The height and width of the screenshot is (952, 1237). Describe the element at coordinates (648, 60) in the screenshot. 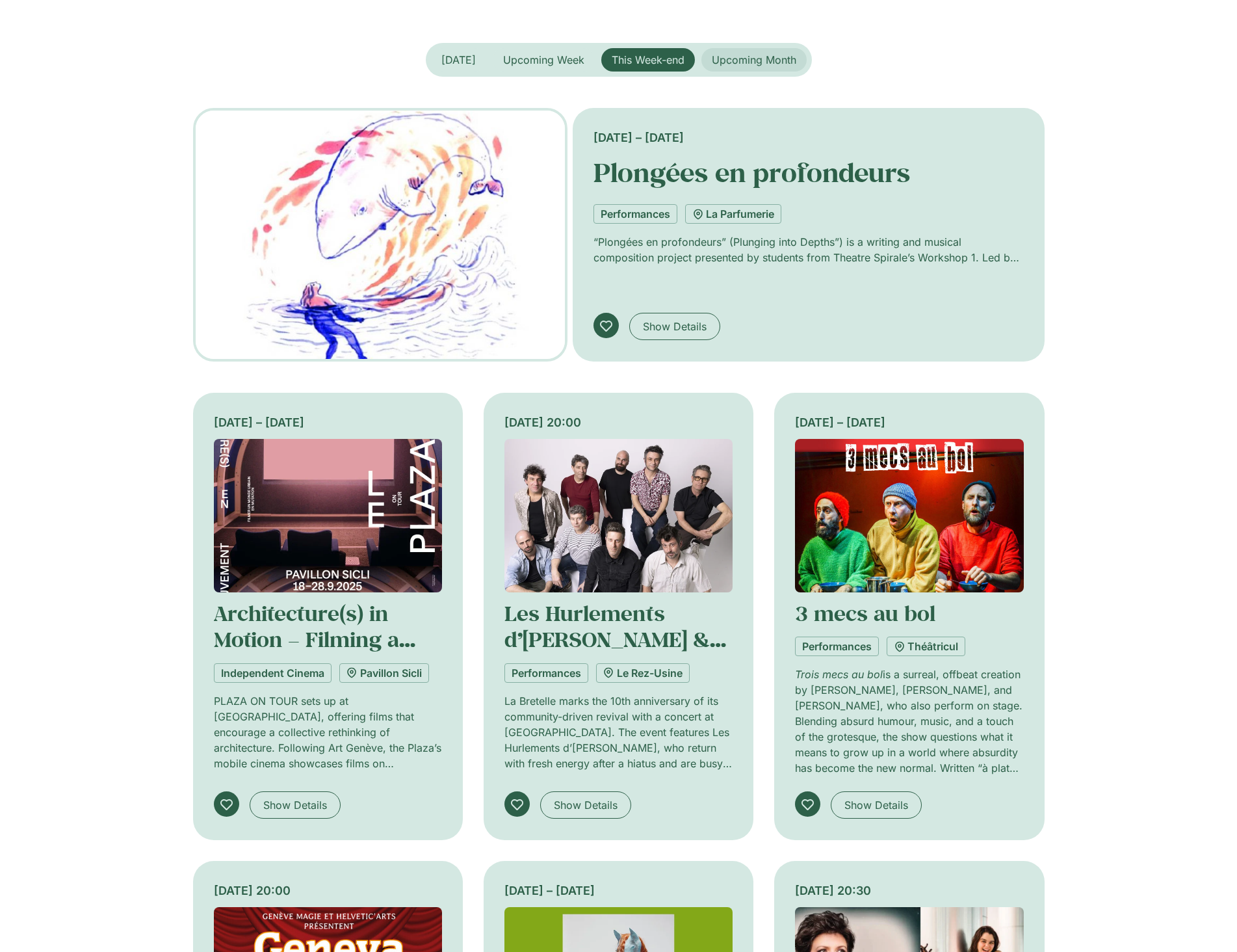

I see `span: This Week-end` at that location.